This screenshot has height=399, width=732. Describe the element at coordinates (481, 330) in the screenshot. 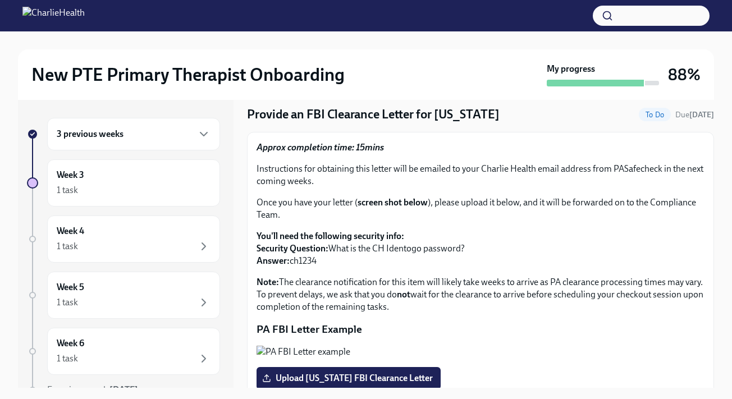

I see `p: PA FBI Letter Example` at that location.